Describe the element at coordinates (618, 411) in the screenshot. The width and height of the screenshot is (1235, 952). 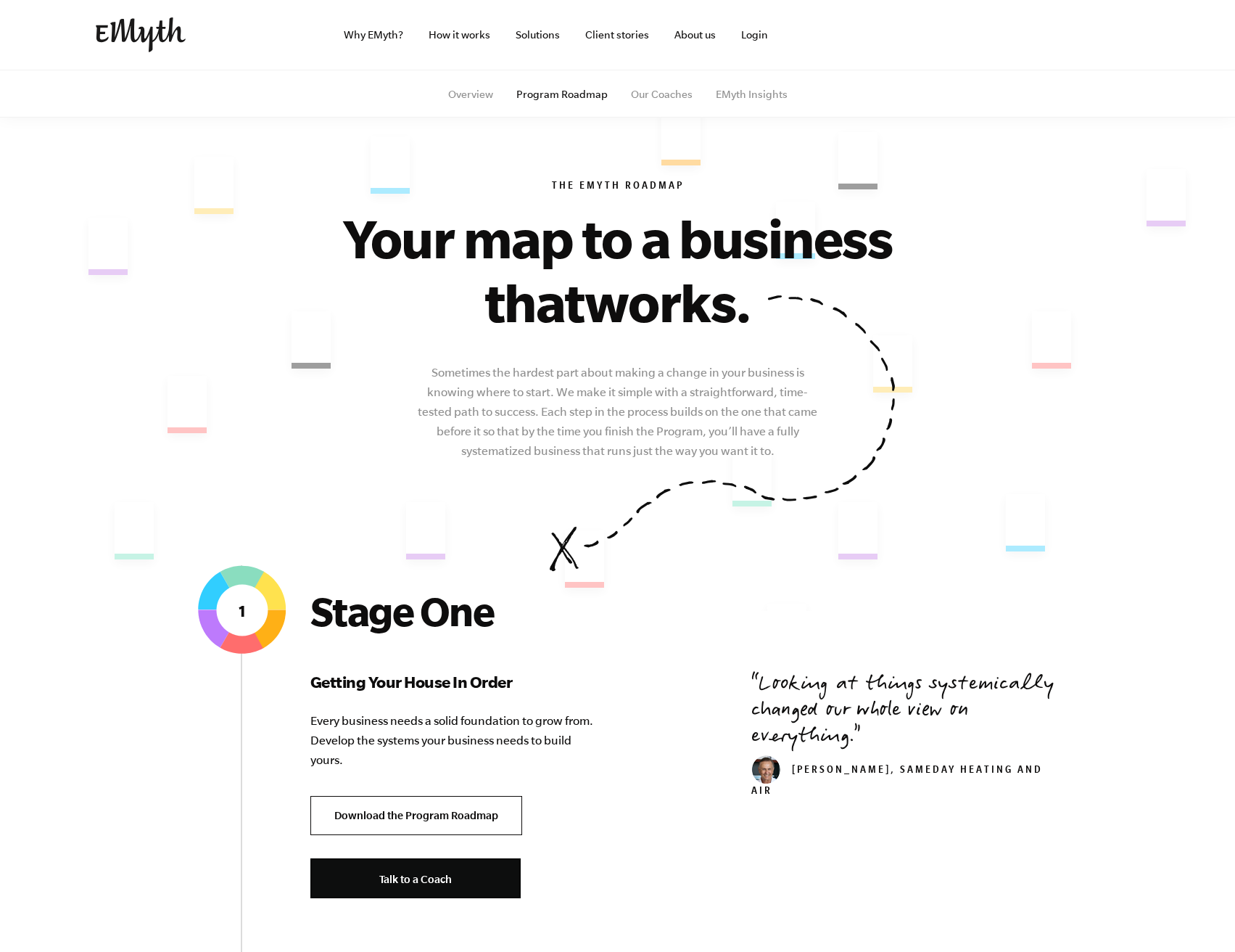
I see `p: Sometimes the hardest part about making a change in your business is knowing where to start. We m...` at that location.